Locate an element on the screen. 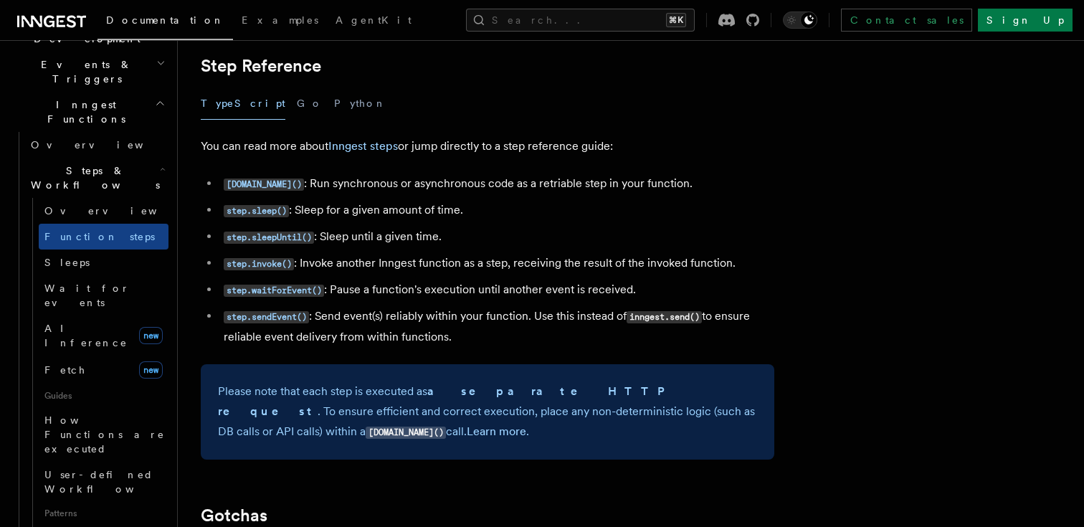 This screenshot has width=1084, height=527. span: Patterns is located at coordinates (103, 513).